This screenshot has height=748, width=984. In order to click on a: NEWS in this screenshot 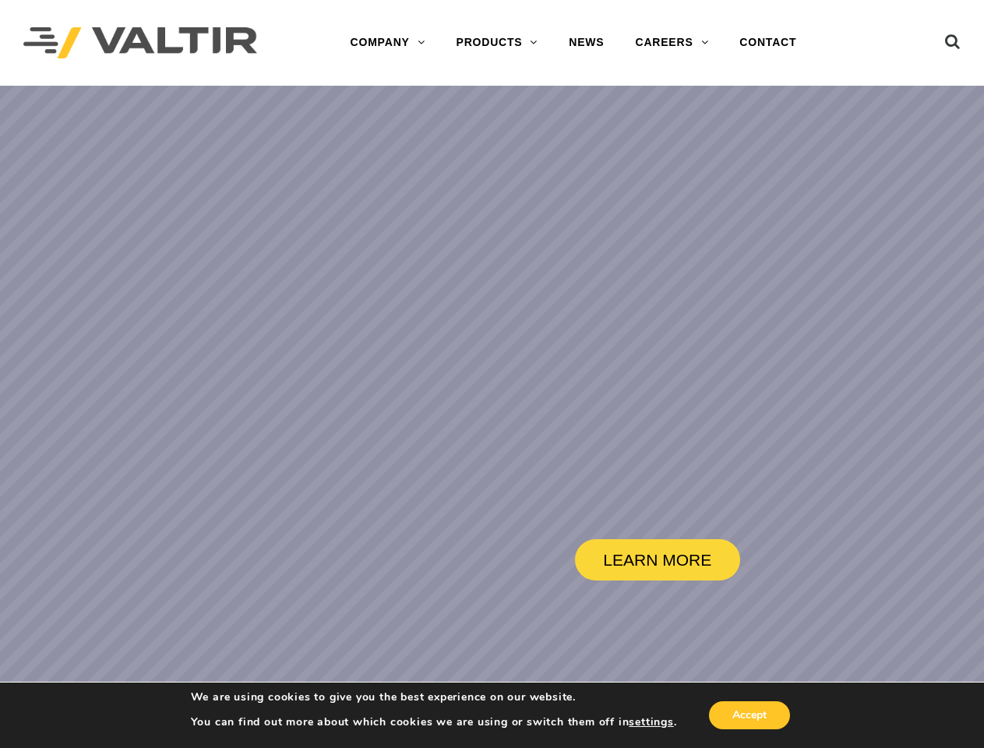, I will do `click(586, 43)`.